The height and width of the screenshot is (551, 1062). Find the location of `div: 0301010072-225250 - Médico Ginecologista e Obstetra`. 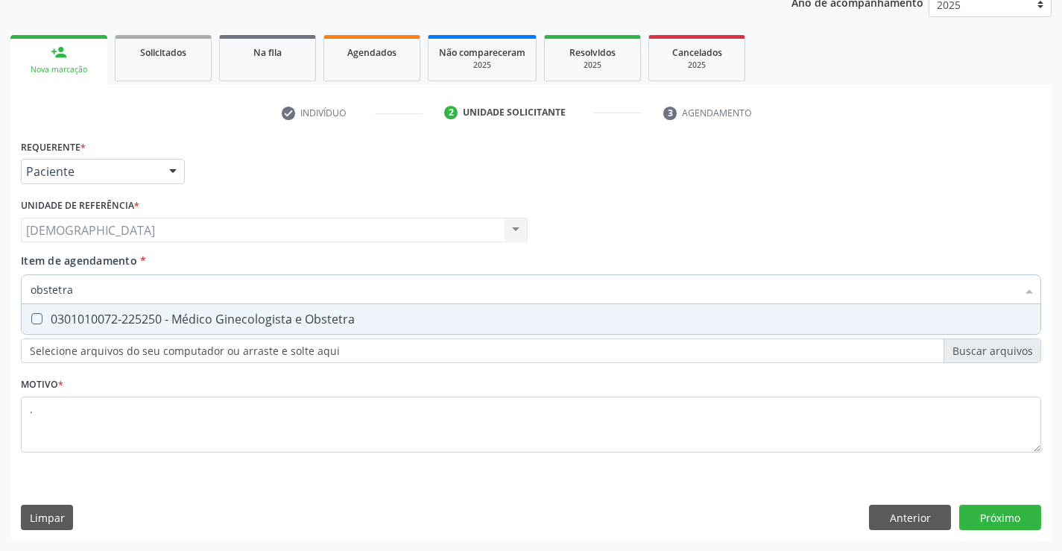

div: 0301010072-225250 - Médico Ginecologista e Obstetra is located at coordinates (530, 319).